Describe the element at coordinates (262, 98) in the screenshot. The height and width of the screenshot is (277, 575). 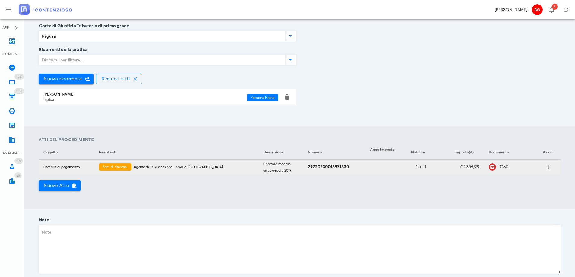
I see `span: Persona Fisica` at that location.